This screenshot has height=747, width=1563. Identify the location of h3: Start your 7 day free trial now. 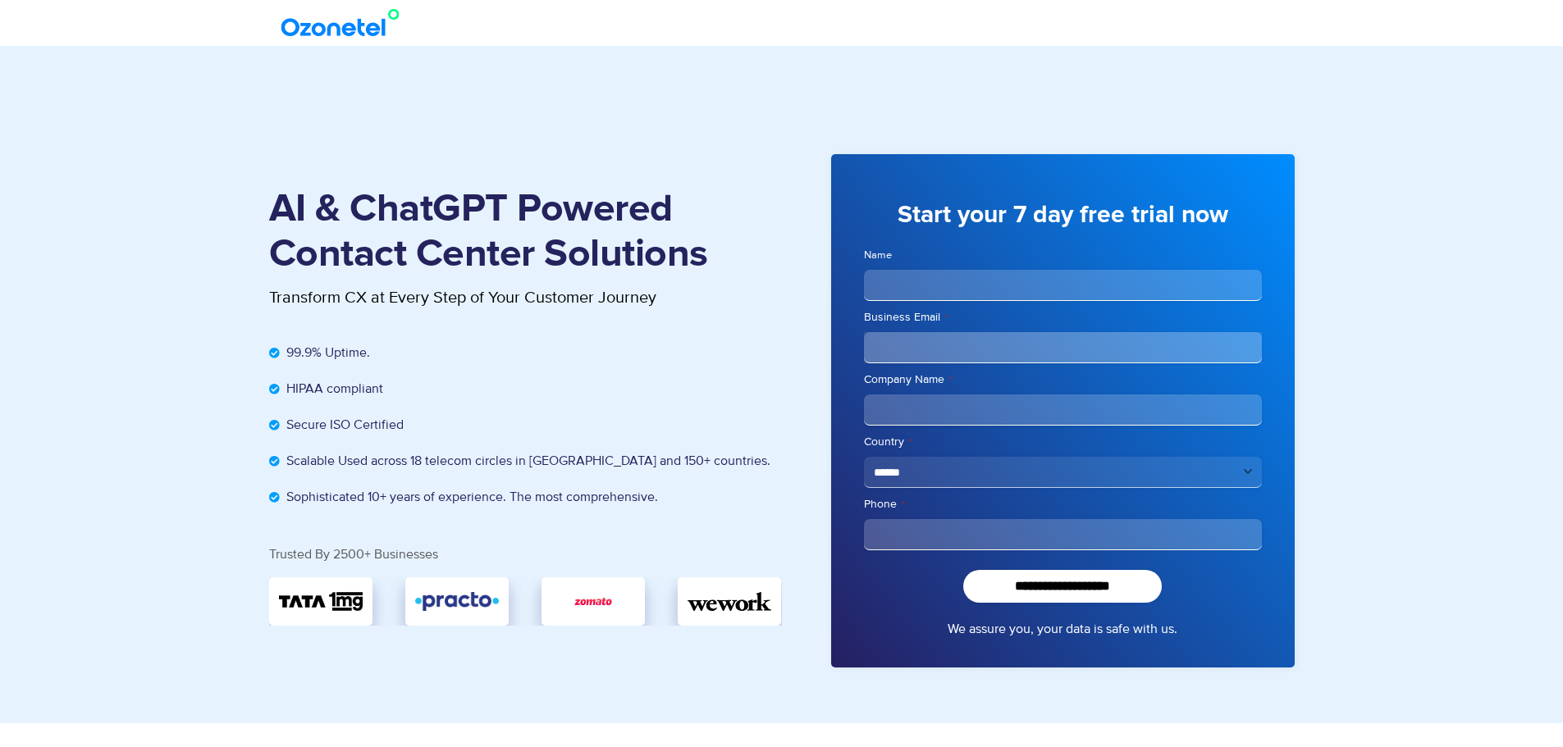
(1062, 215).